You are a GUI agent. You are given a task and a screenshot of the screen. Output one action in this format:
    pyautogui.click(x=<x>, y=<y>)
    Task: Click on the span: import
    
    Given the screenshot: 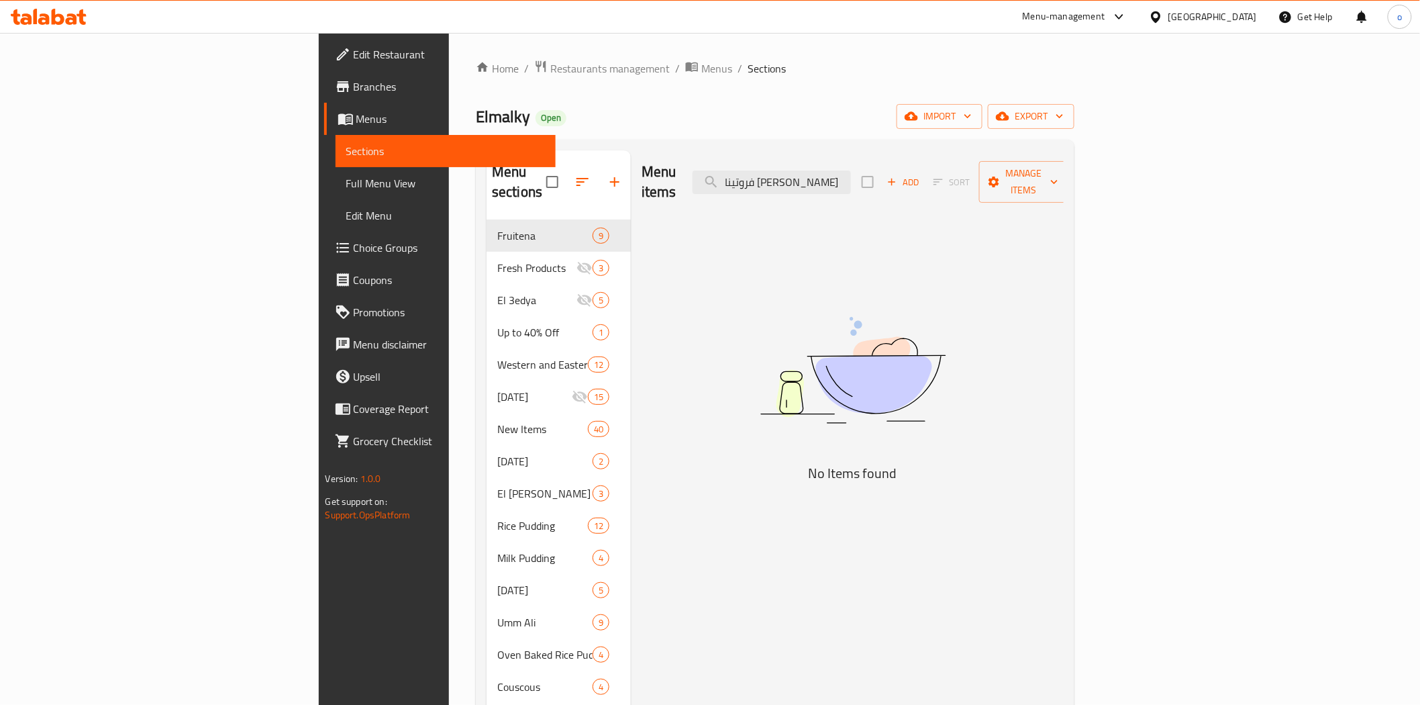 What is the action you would take?
    pyautogui.click(x=940, y=116)
    